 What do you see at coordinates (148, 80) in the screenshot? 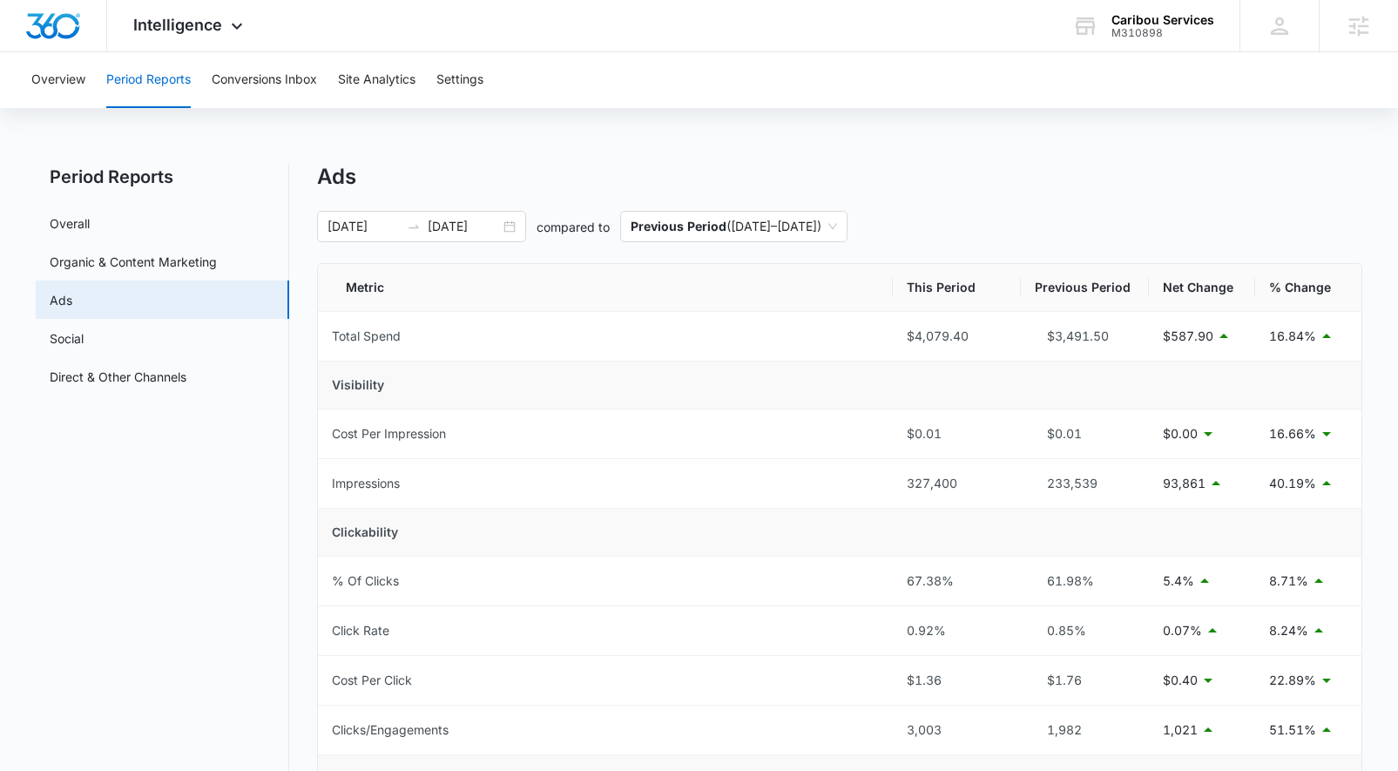
I see `button: Period Reports` at bounding box center [148, 80].